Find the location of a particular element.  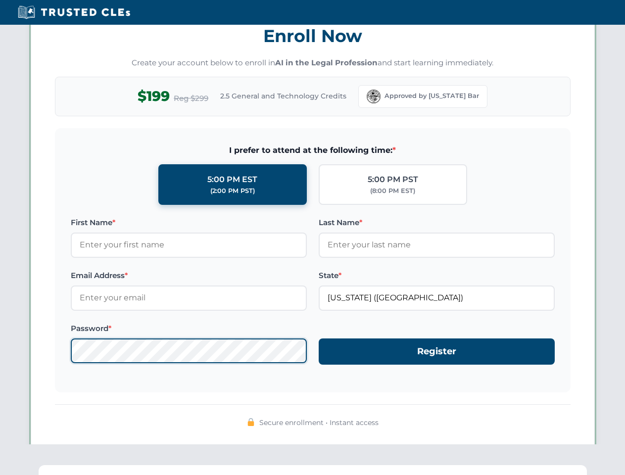

span: Secure enrollment • Instant access is located at coordinates (319, 423).